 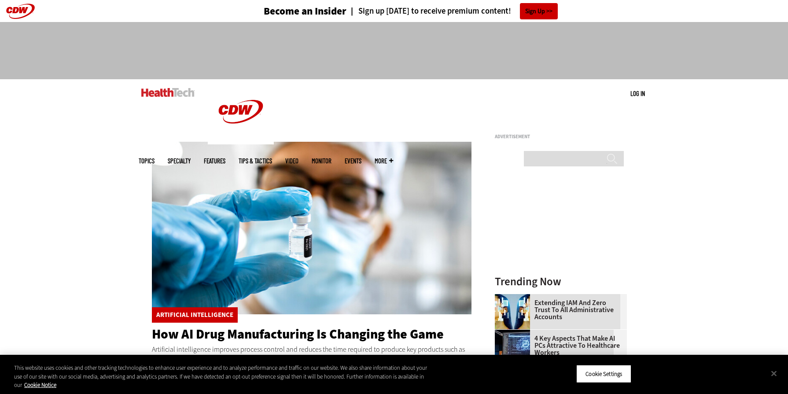 I want to click on img: abstract image of woman with pixelated face, so click(x=512, y=312).